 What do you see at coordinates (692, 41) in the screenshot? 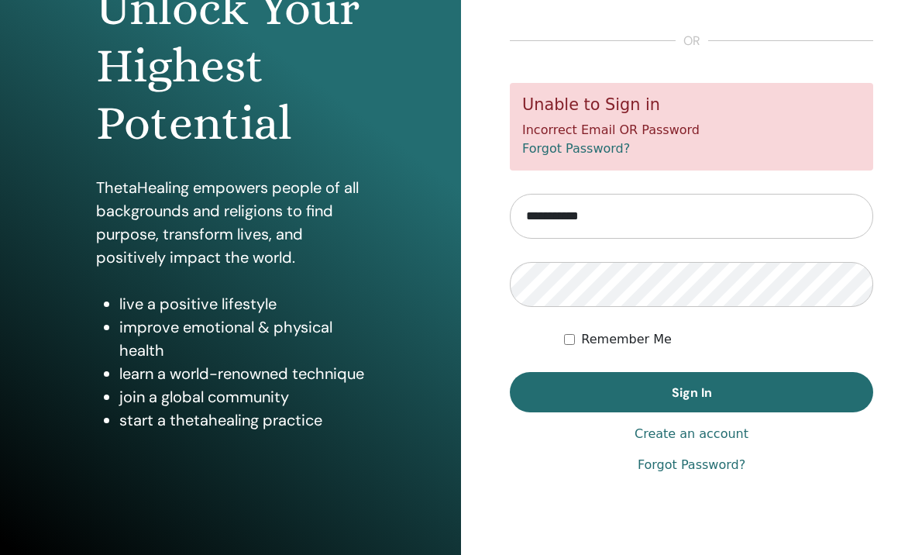
I see `span: or` at bounding box center [692, 41].